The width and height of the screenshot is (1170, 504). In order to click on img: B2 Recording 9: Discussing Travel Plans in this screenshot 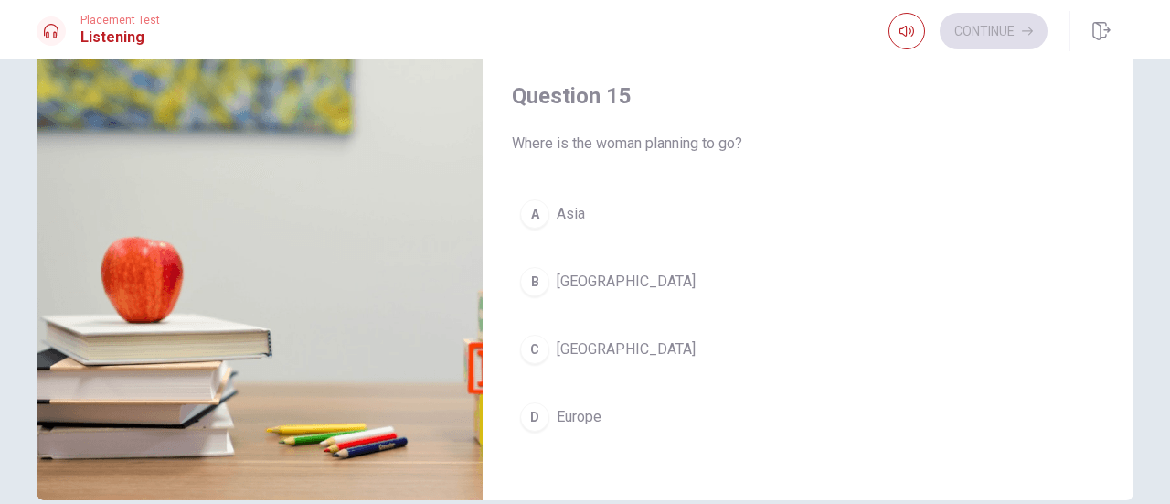, I will do `click(260, 277)`.